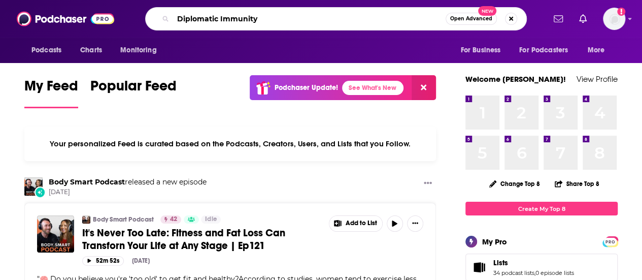 The image size is (642, 280). What do you see at coordinates (494, 241) in the screenshot?
I see `div: My Pro` at bounding box center [494, 241].